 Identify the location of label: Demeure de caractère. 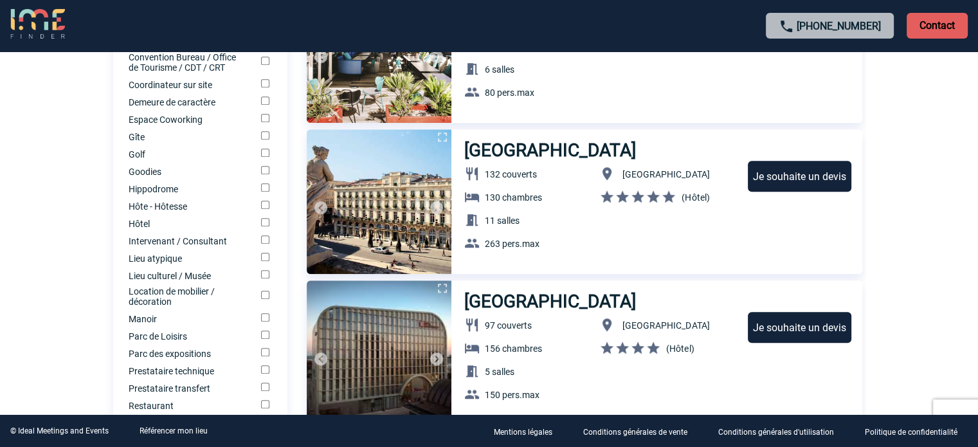
(186, 102).